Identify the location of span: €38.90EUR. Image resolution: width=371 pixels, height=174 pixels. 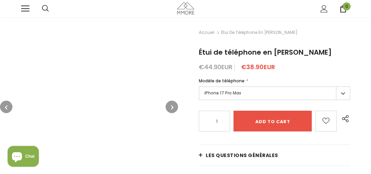
(258, 67).